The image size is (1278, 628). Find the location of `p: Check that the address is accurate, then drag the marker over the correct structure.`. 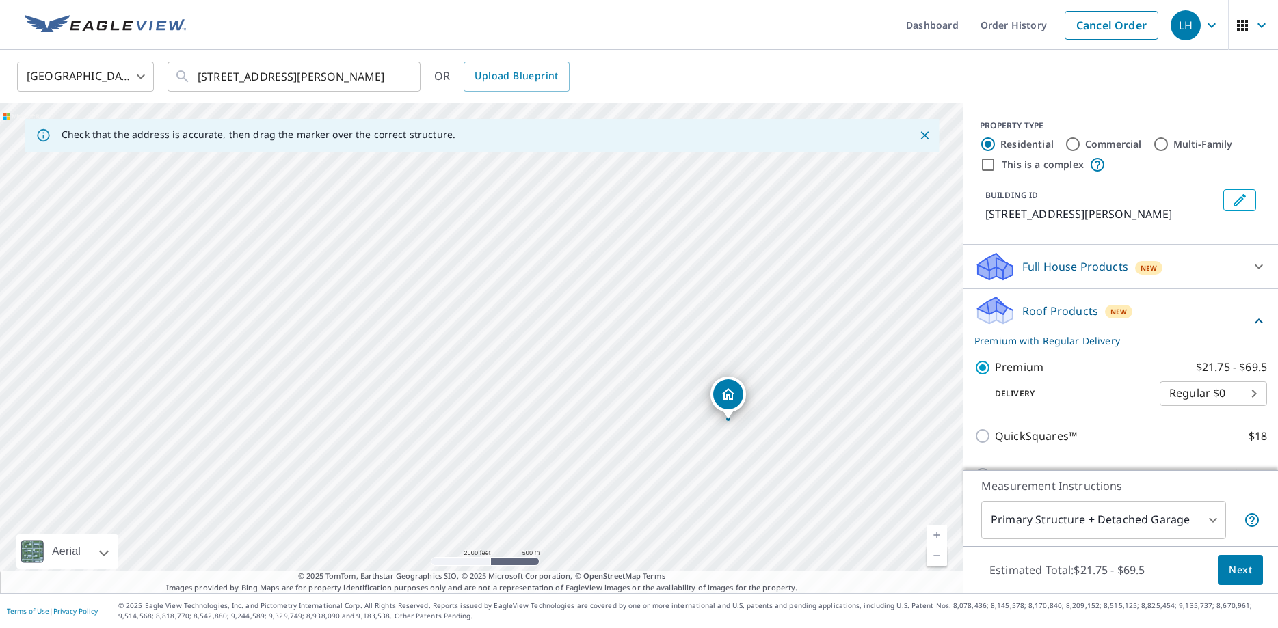

p: Check that the address is accurate, then drag the marker over the correct structure. is located at coordinates (258, 135).